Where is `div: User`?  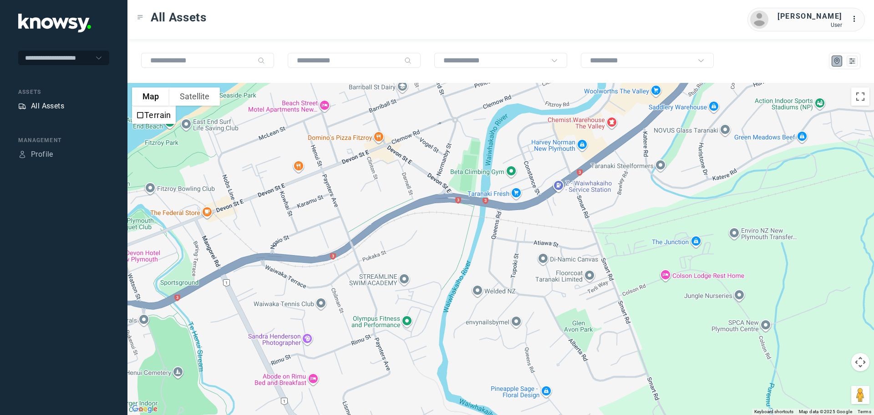 div: User is located at coordinates (810, 25).